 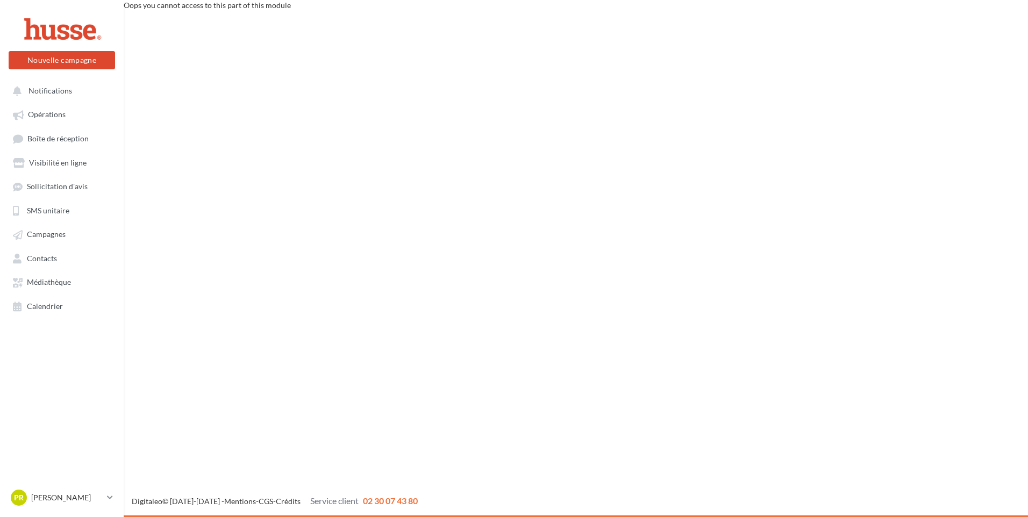 What do you see at coordinates (62, 282) in the screenshot?
I see `a: Médiathèque` at bounding box center [62, 282].